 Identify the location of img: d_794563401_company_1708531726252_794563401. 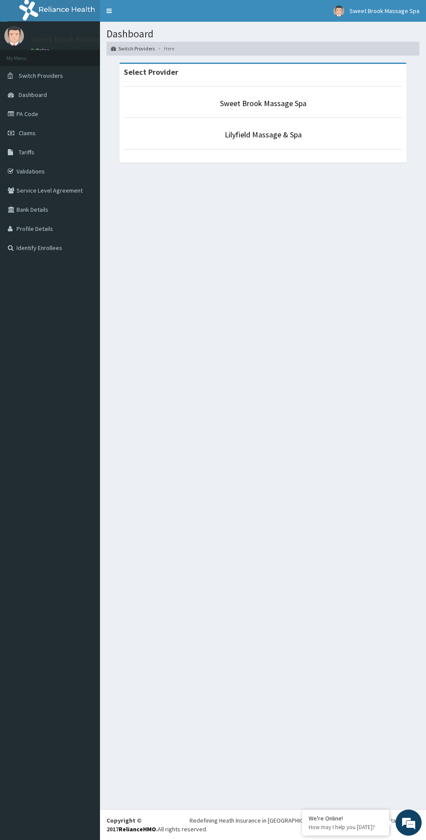
(26, 54).